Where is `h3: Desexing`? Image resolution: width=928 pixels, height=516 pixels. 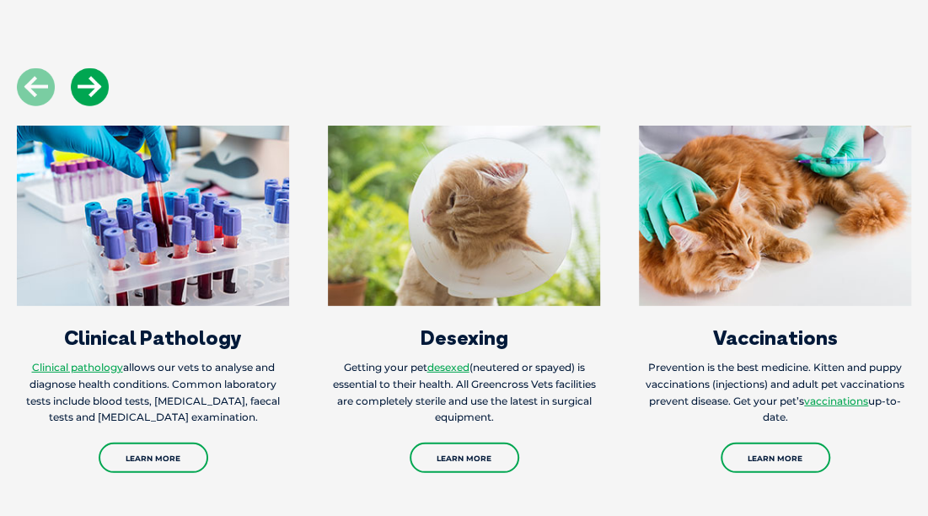
h3: Desexing is located at coordinates (464, 337).